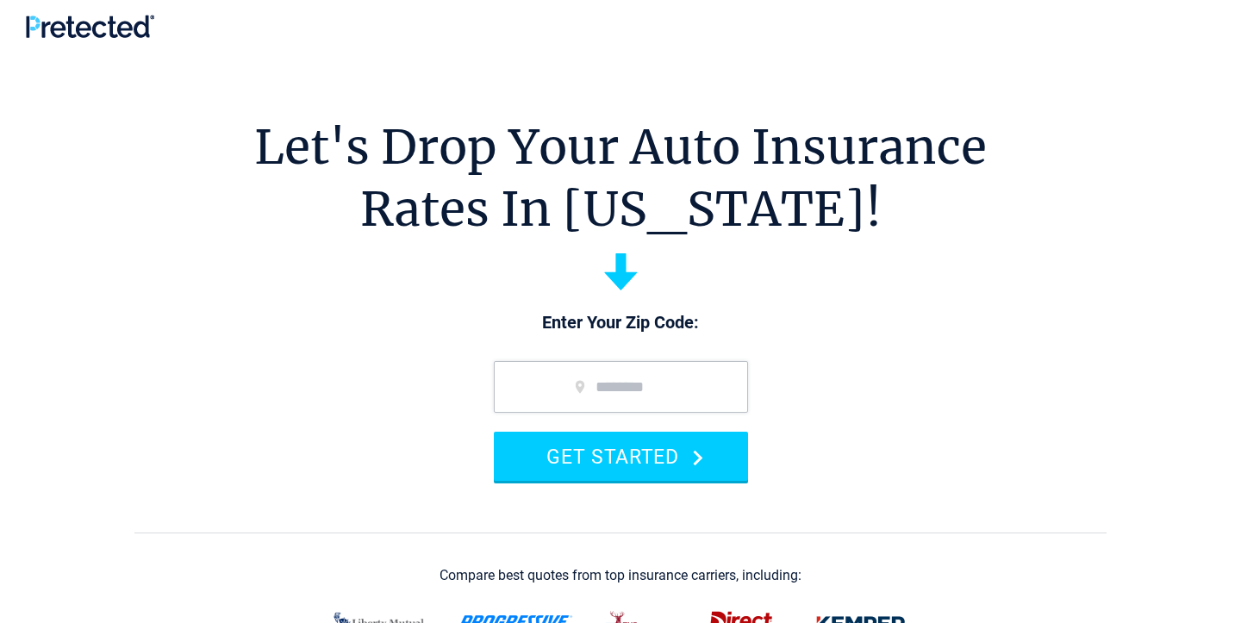 The width and height of the screenshot is (1241, 623). What do you see at coordinates (620, 387) in the screenshot?
I see `input: zip code` at bounding box center [620, 387].